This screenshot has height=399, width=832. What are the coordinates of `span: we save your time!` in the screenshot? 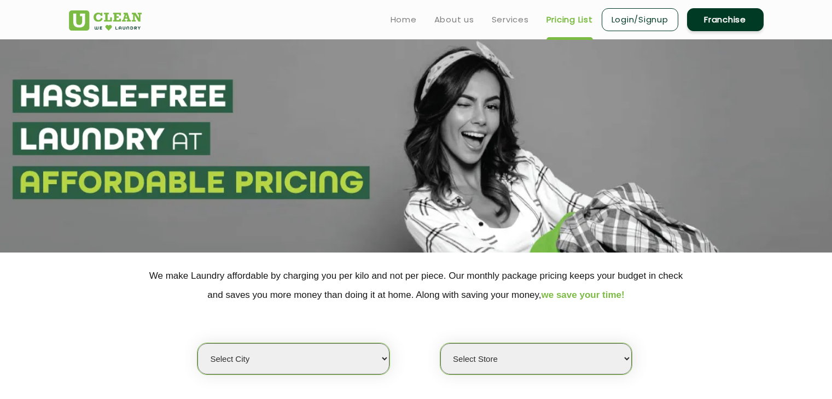 It's located at (583, 295).